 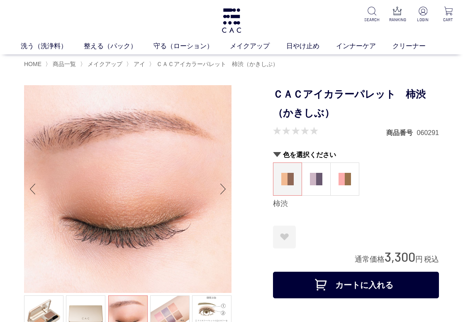 What do you see at coordinates (372, 15) in the screenshot?
I see `a: SEARCH` at bounding box center [372, 15].